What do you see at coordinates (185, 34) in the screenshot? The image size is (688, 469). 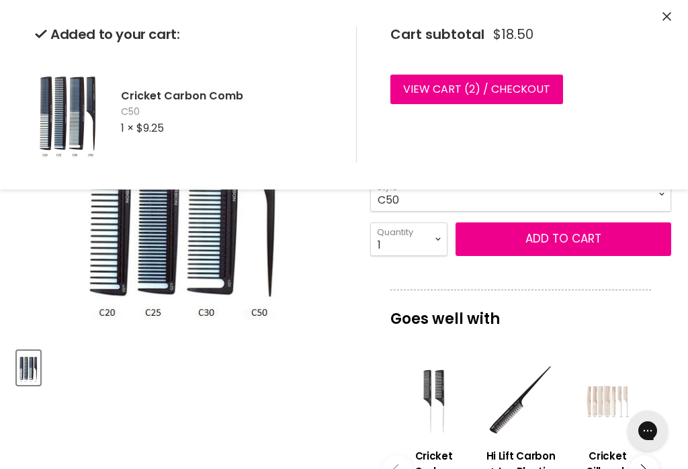 I see `h2: Added to your cart:` at bounding box center [185, 34].